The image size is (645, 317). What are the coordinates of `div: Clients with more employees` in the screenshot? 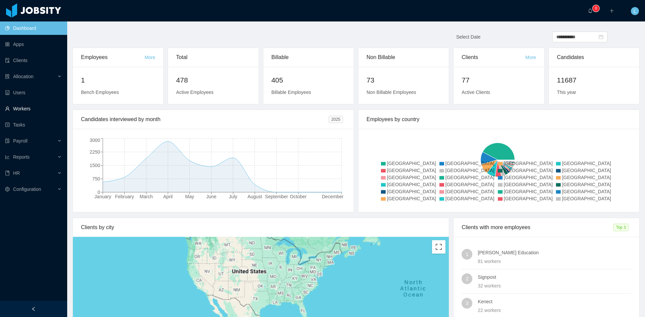 It's located at (537, 228).